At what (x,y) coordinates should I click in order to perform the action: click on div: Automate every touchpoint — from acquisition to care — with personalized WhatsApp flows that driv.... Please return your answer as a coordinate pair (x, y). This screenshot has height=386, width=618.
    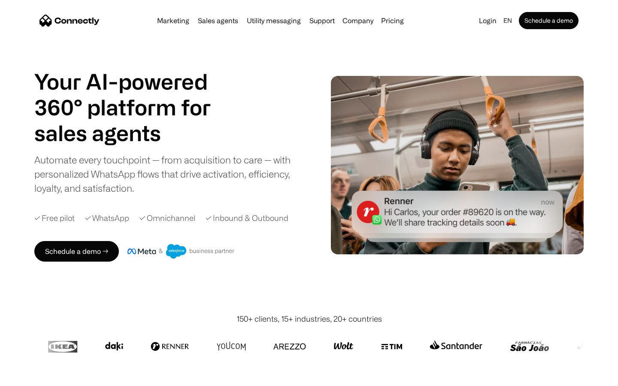
    Looking at the image, I should click on (170, 174).